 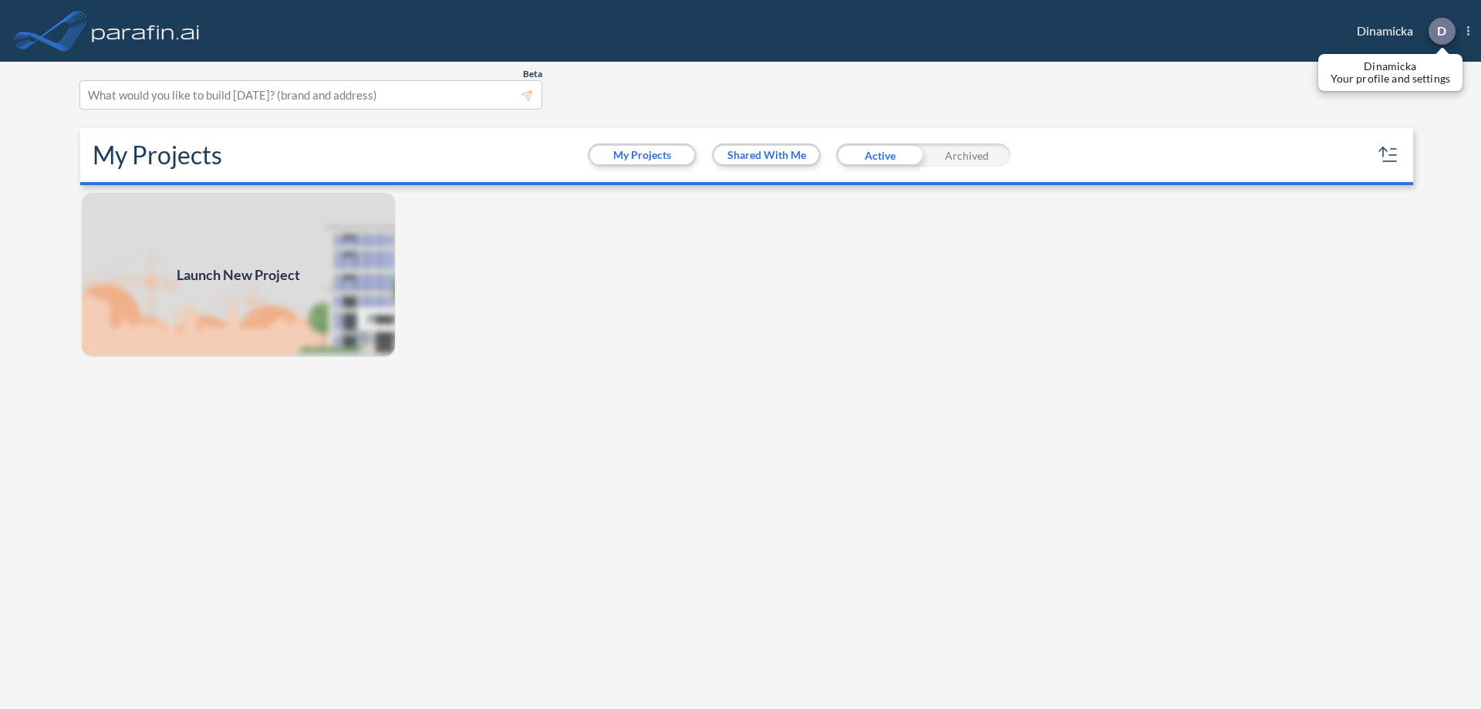 I want to click on button: sort, so click(x=1388, y=155).